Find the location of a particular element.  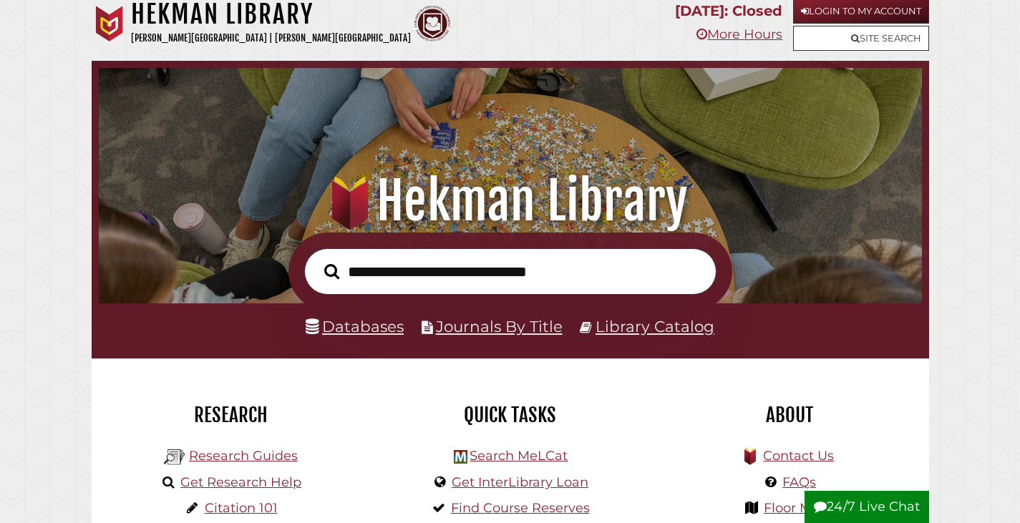

i: Search is located at coordinates (332, 271).